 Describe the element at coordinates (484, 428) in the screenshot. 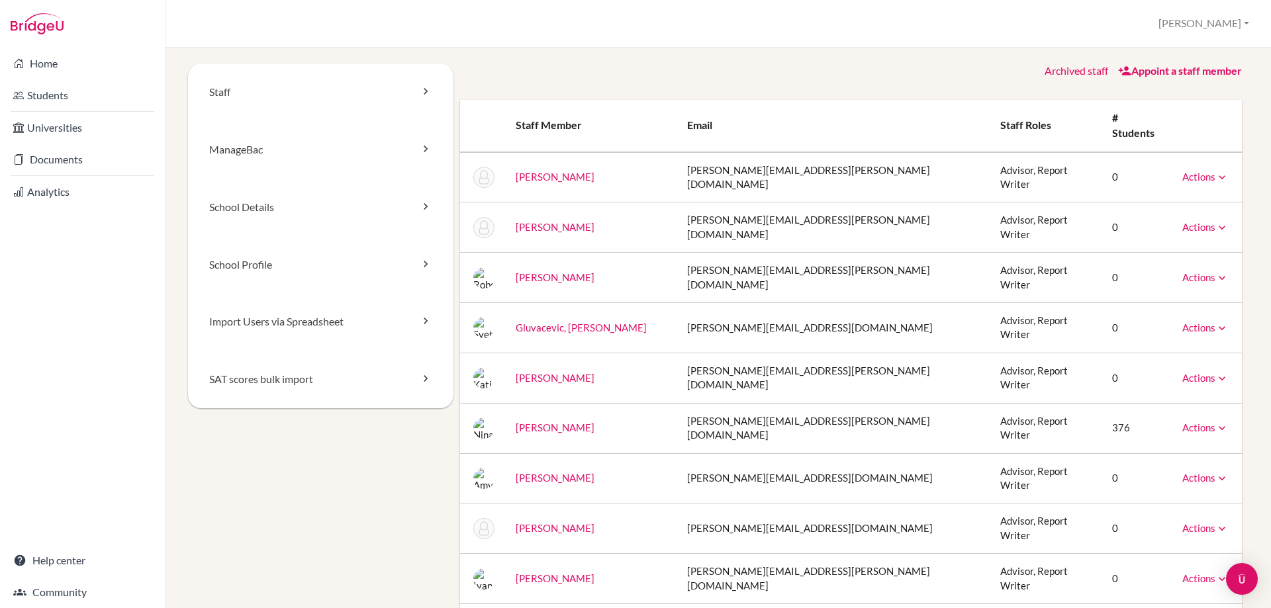

I see `img: Nina Hedin` at that location.